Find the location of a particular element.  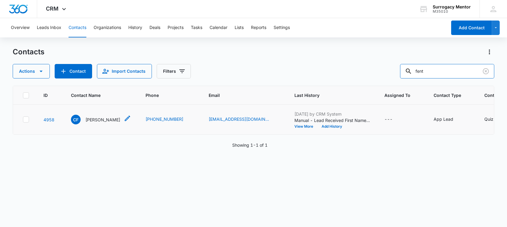

button: Tasks is located at coordinates (197, 28).